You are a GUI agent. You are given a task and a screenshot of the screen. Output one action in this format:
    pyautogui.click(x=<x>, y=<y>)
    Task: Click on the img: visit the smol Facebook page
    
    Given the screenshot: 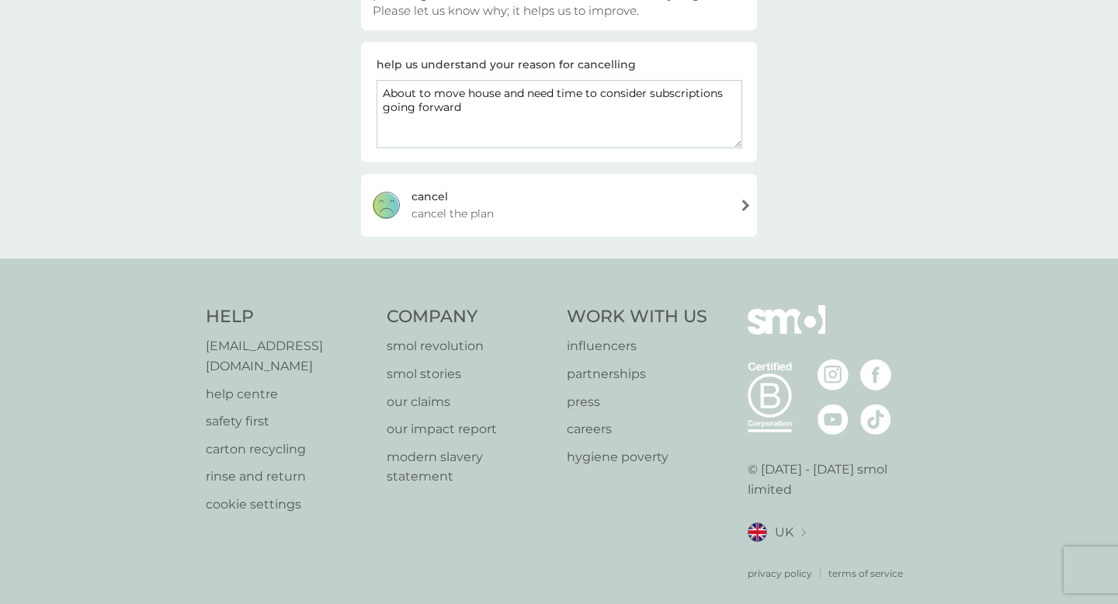 What is the action you would take?
    pyautogui.click(x=876, y=375)
    